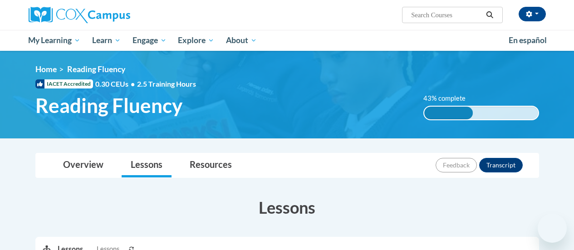 Image resolution: width=574 pixels, height=250 pixels. Describe the element at coordinates (110, 15) in the screenshot. I see `a: Cox Campus` at that location.